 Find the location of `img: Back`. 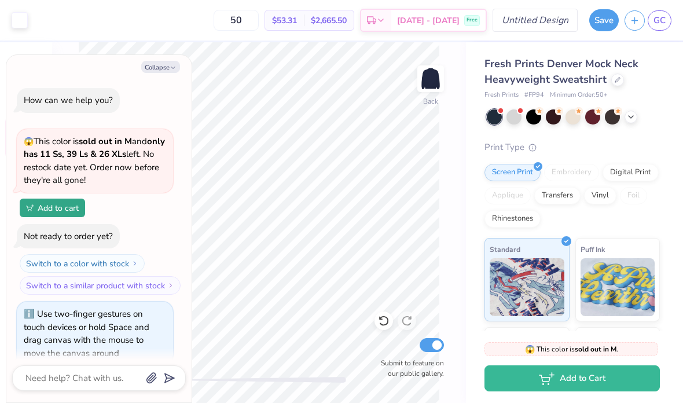

img: Back is located at coordinates (431, 79).